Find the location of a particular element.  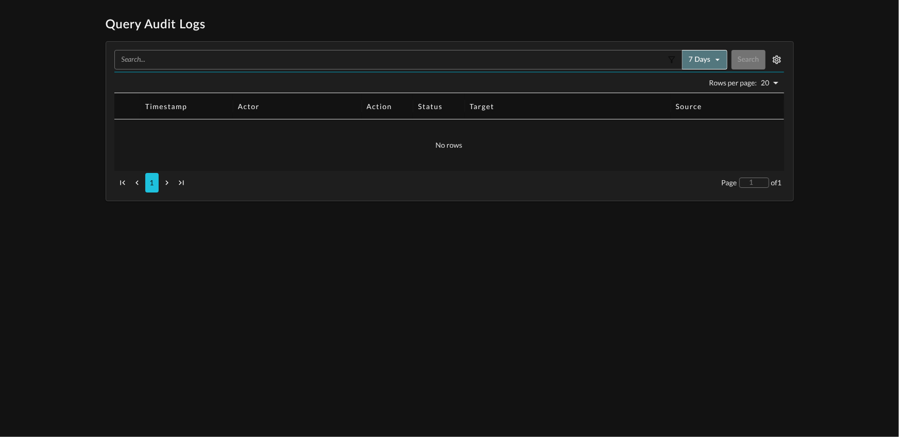

div: Source is located at coordinates (689, 106).